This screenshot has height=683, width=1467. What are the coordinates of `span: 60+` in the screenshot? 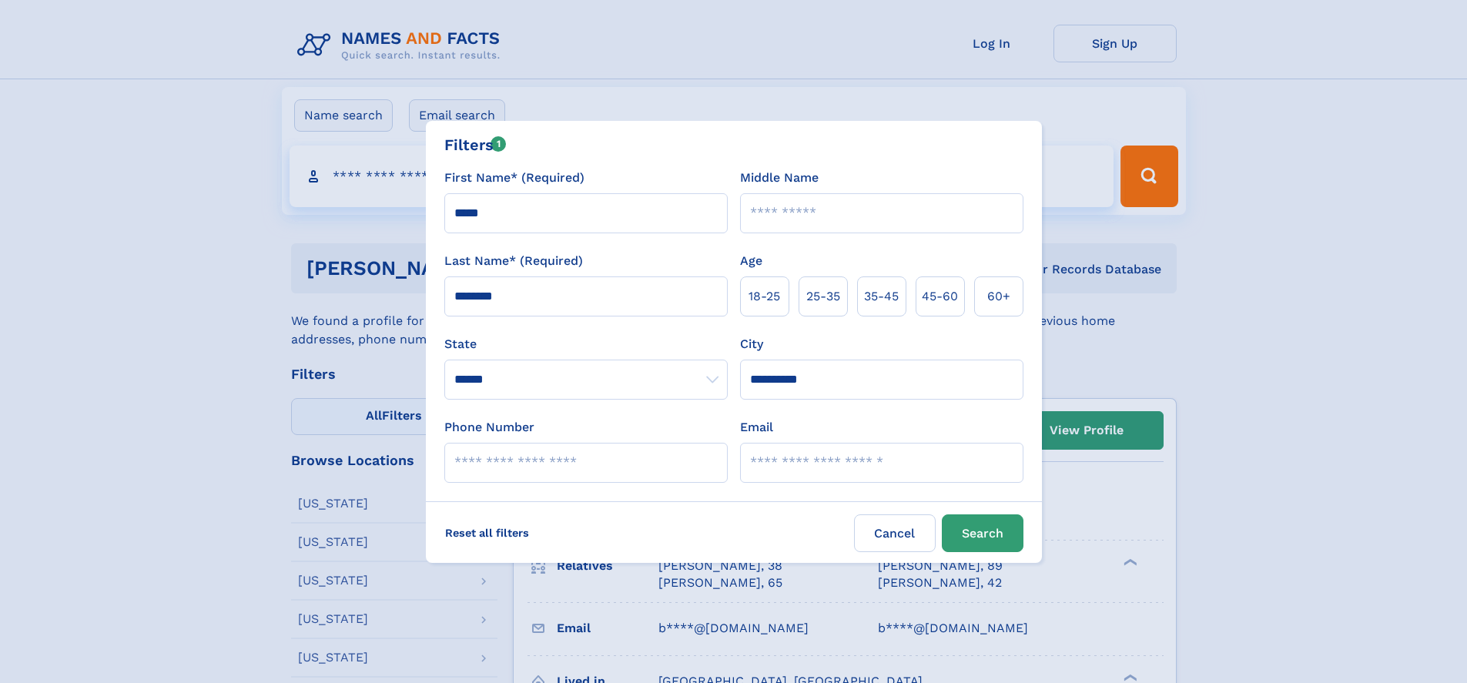 It's located at (999, 296).